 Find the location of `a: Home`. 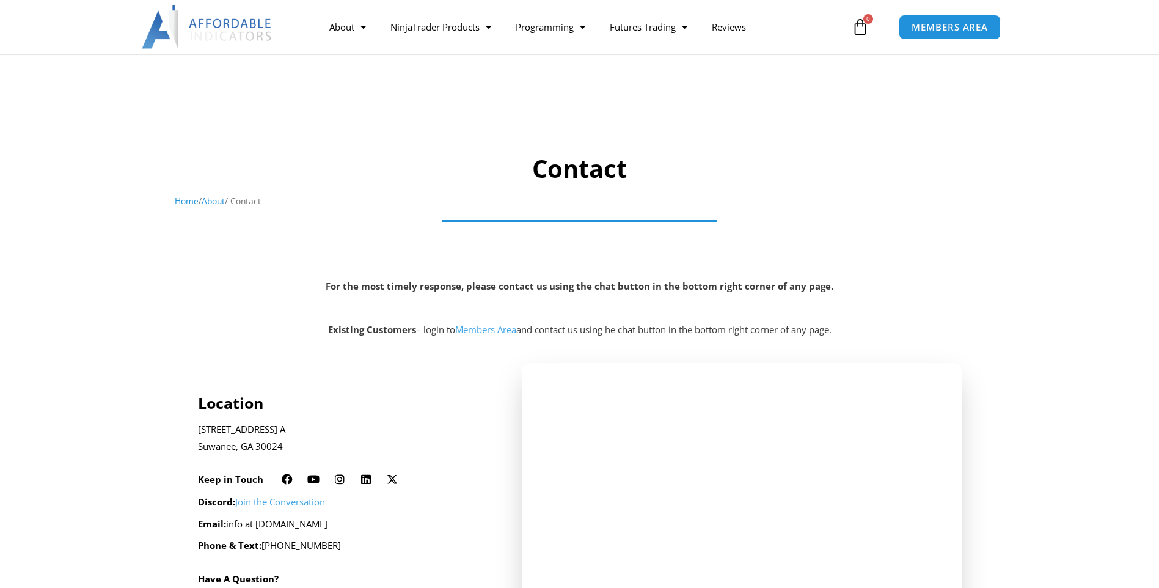

a: Home is located at coordinates (186, 200).